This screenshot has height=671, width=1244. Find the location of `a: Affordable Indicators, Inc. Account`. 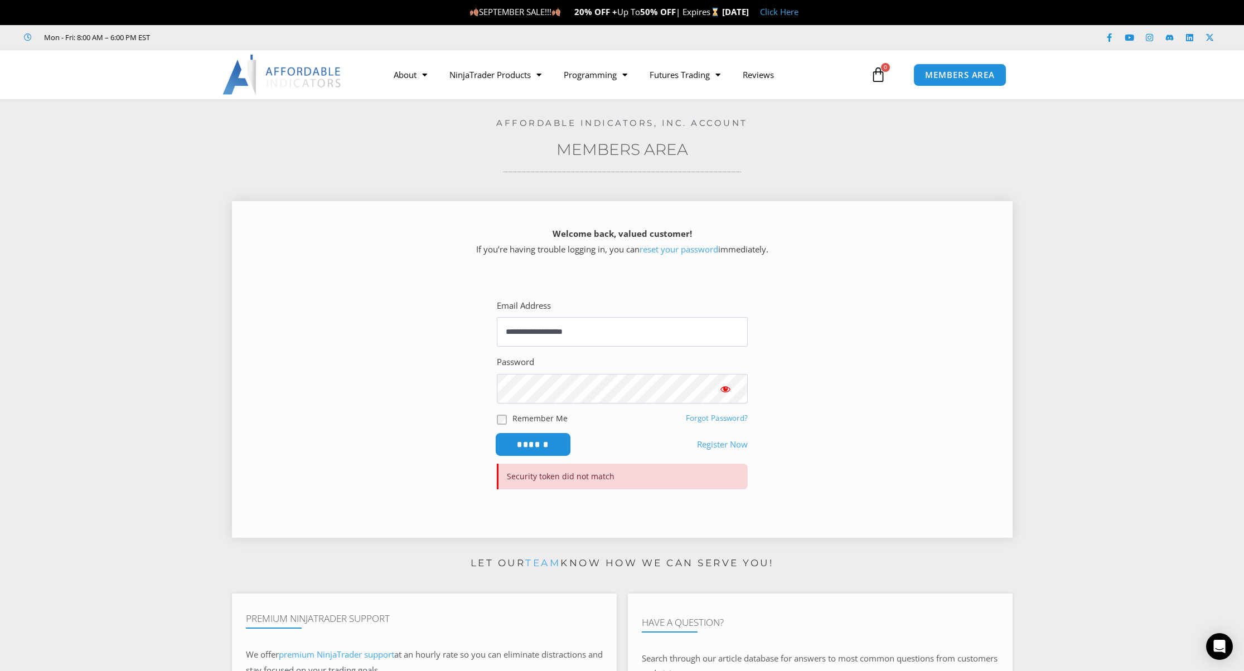

a: Affordable Indicators, Inc. Account is located at coordinates (622, 123).